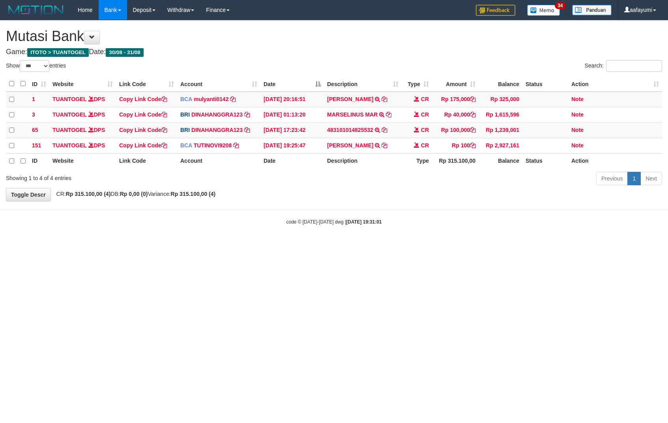  What do you see at coordinates (58, 52) in the screenshot?
I see `span: ITOTO > TUANTOGEL` at bounding box center [58, 52].